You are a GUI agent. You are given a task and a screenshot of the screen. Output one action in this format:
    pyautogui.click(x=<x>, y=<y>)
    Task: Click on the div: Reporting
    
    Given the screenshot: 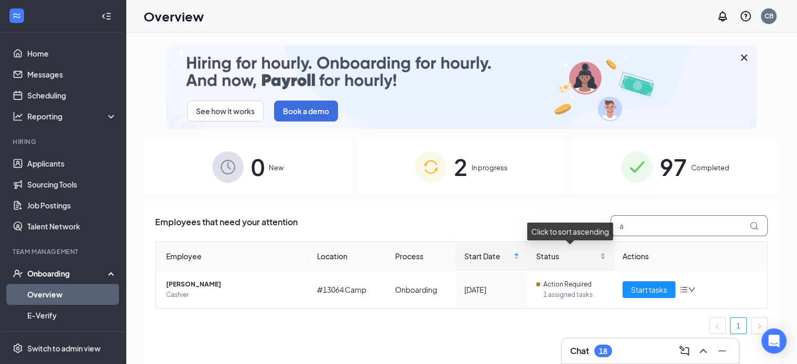 What is the action you would take?
    pyautogui.click(x=72, y=116)
    